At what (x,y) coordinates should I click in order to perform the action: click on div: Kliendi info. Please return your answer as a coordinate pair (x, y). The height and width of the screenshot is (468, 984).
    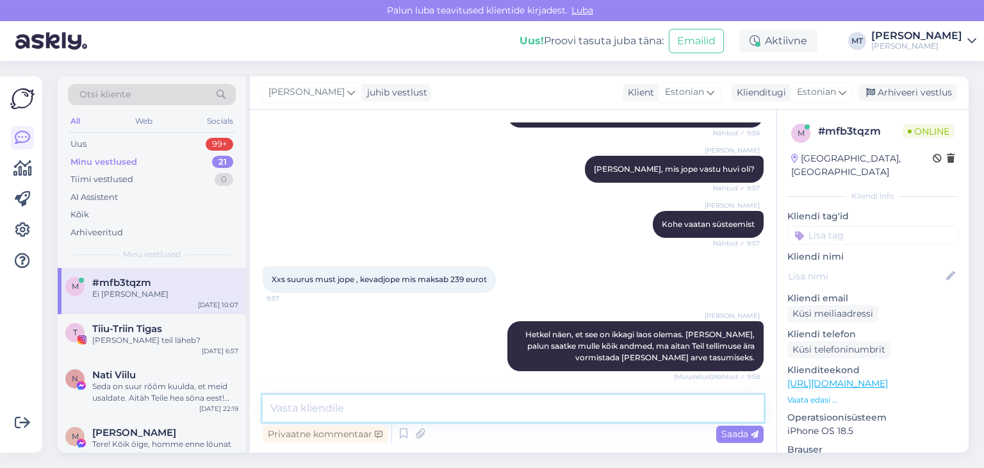
    Looking at the image, I should click on (872, 196).